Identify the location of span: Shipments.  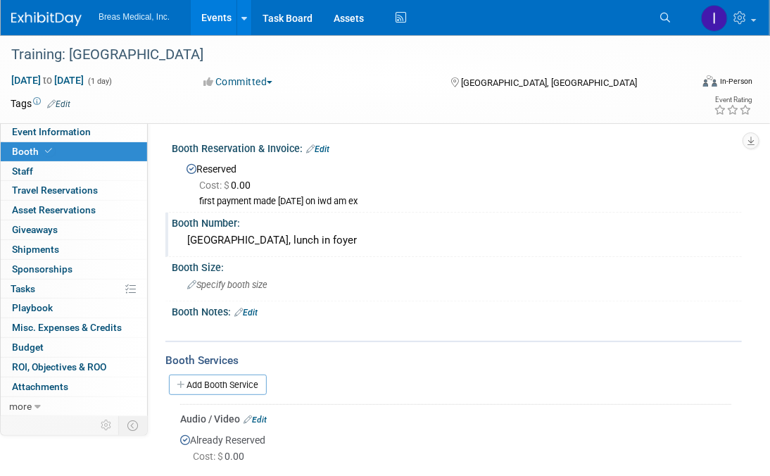
(35, 249).